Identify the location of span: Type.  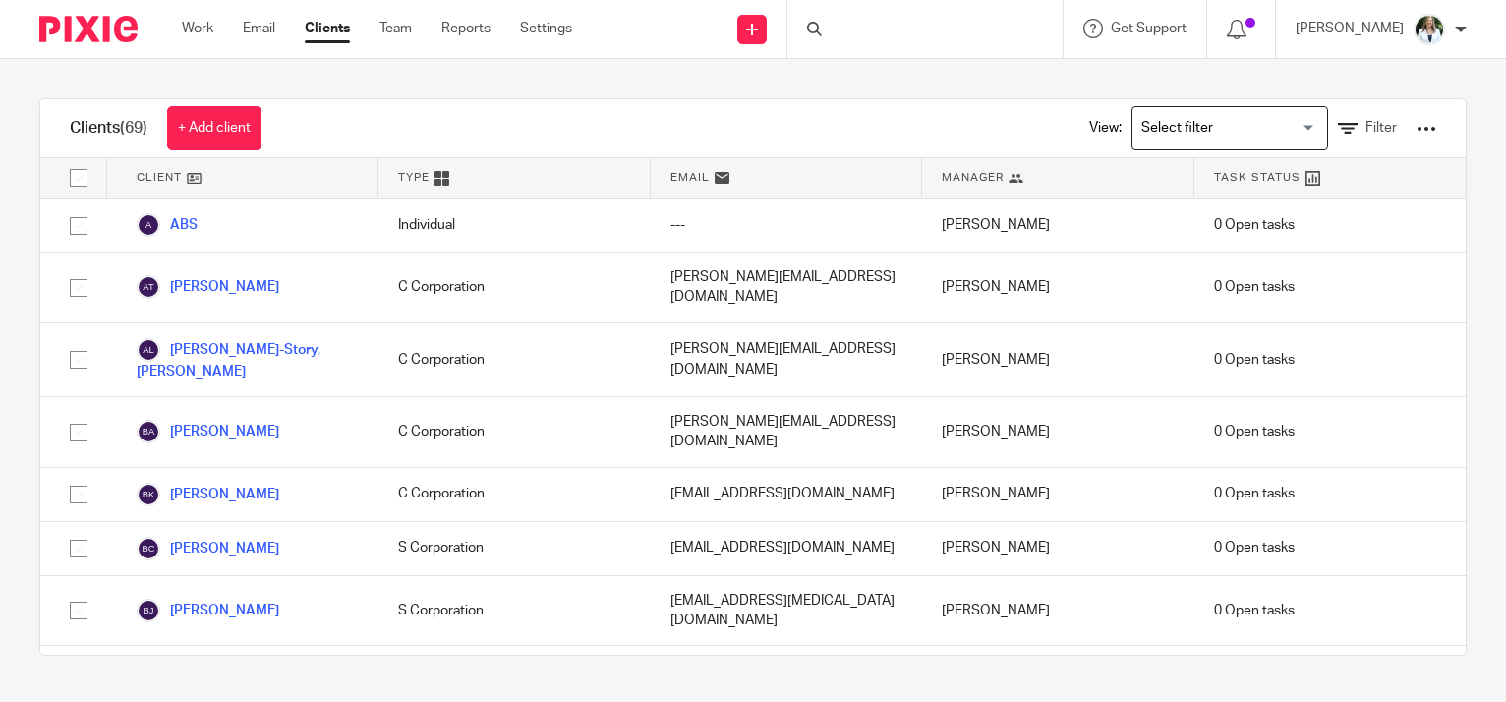
(414, 177).